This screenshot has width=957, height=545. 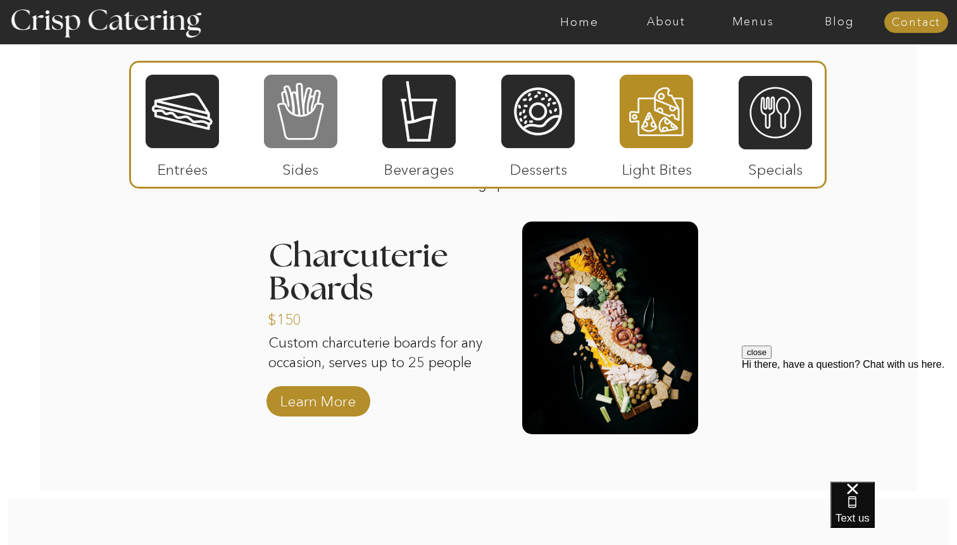 What do you see at coordinates (579, 22) in the screenshot?
I see `nav: Home` at bounding box center [579, 22].